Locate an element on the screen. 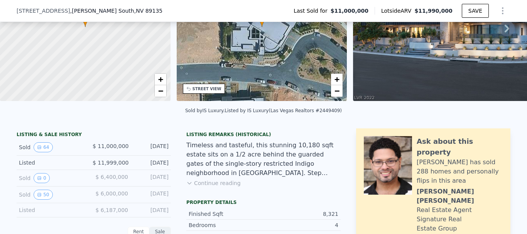 The height and width of the screenshot is (234, 527). button: Show Options is located at coordinates (502, 11).